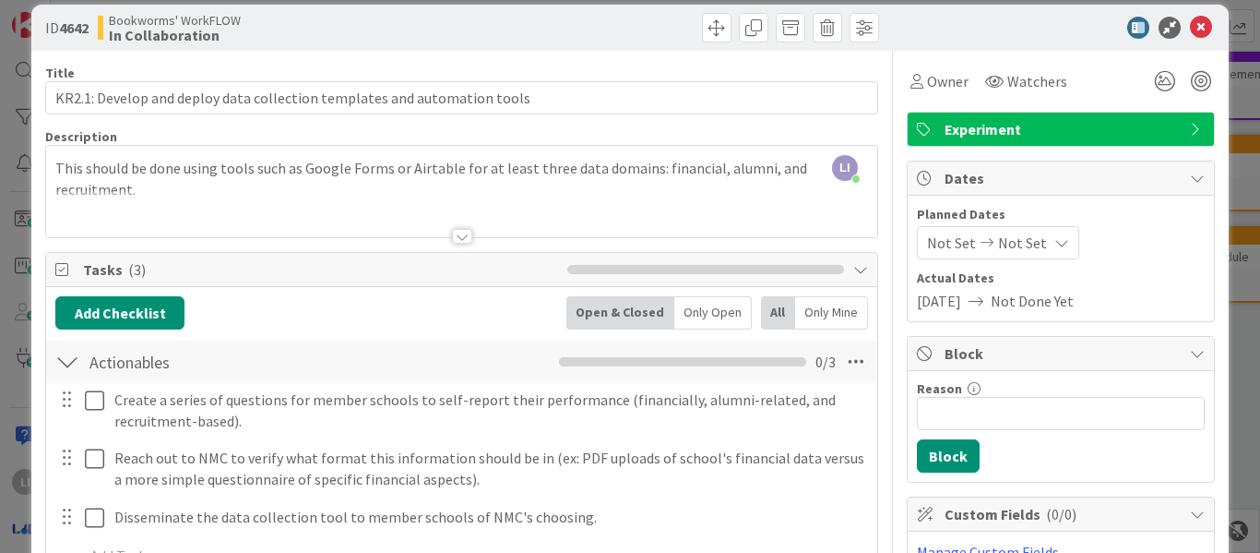  What do you see at coordinates (81, 137) in the screenshot?
I see `span: Description` at bounding box center [81, 137].